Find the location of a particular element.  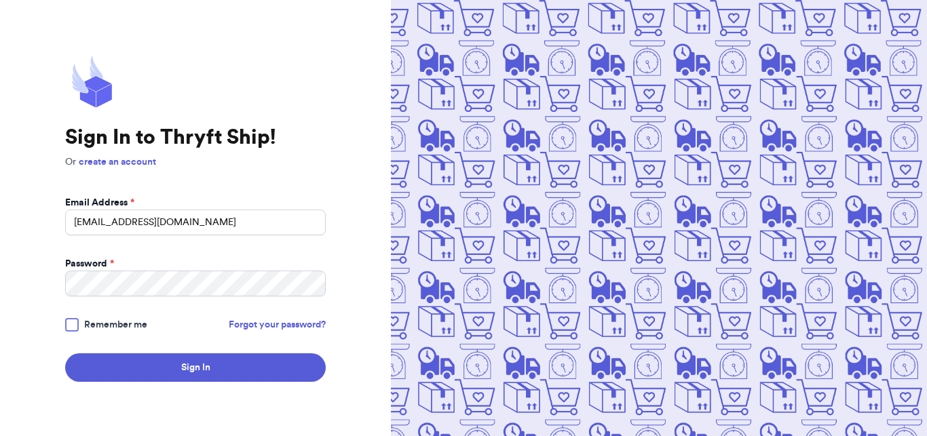

label: Password is located at coordinates (90, 264).